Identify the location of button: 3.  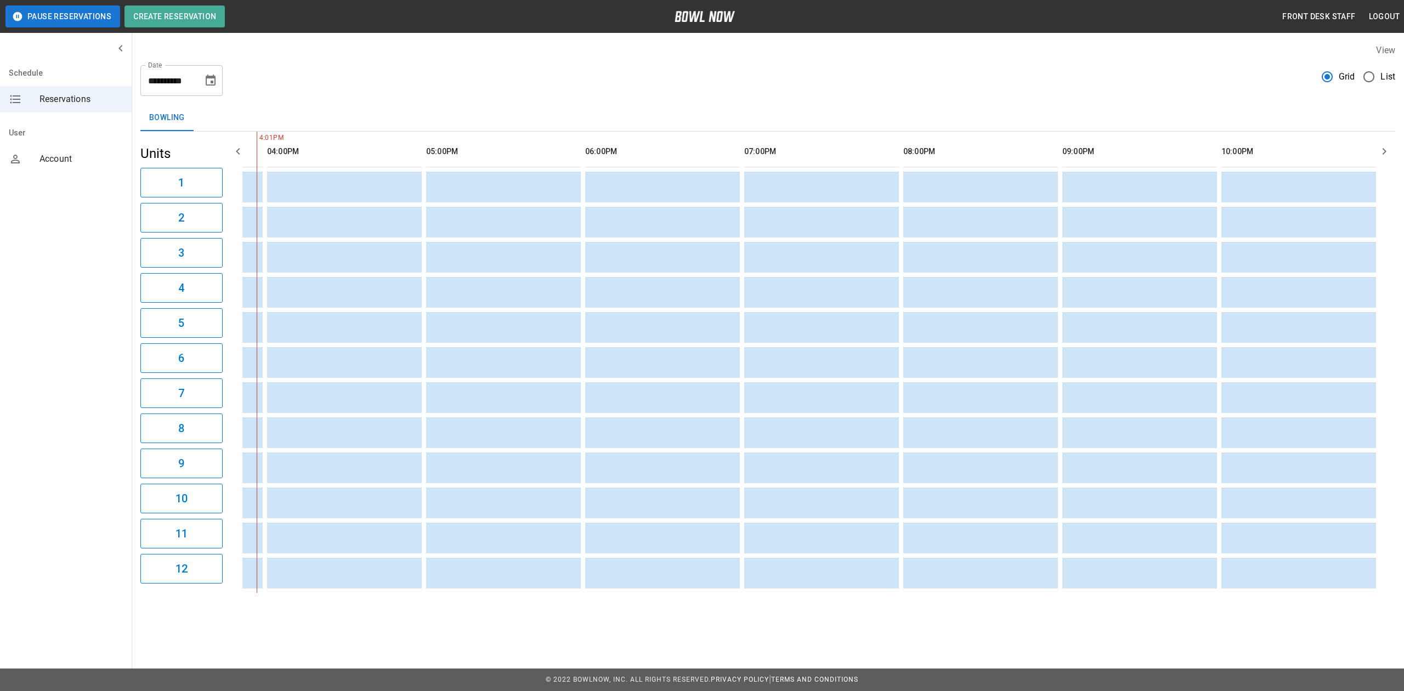
(182, 253).